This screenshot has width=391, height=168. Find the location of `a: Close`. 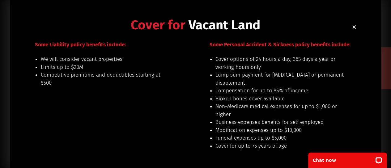

a: Close is located at coordinates (354, 27).